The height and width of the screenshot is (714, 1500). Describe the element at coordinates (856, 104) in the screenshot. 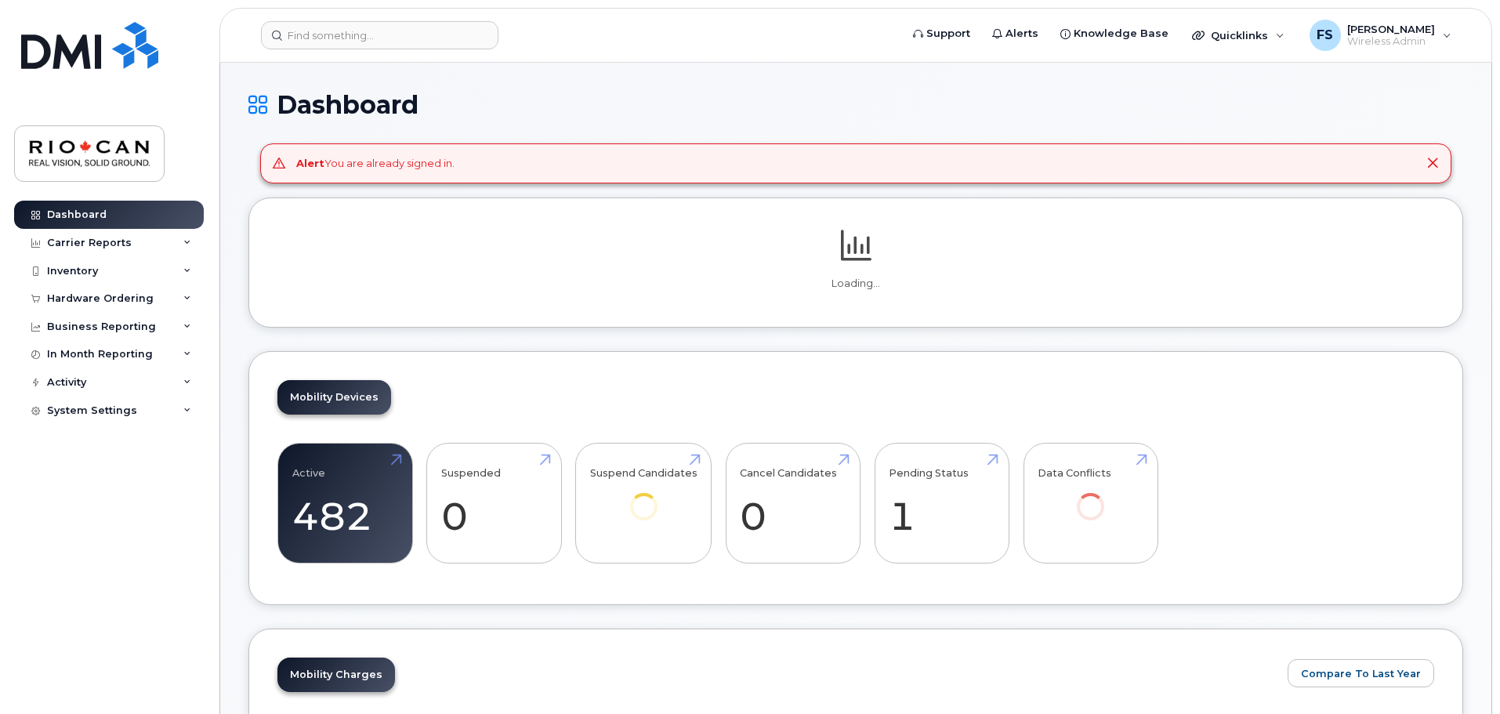

I see `h1: Dashboard` at that location.